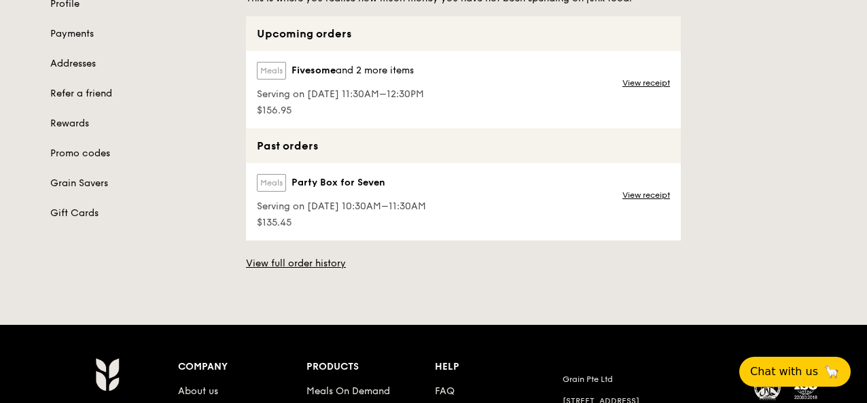 Image resolution: width=867 pixels, height=403 pixels. Describe the element at coordinates (444, 391) in the screenshot. I see `a: FAQ` at that location.